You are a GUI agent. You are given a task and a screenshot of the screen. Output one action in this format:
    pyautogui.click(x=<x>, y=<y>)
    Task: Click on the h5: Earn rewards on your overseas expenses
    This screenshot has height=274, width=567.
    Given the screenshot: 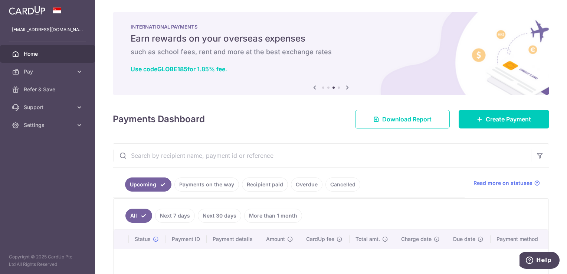 What is the action you would take?
    pyautogui.click(x=331, y=39)
    